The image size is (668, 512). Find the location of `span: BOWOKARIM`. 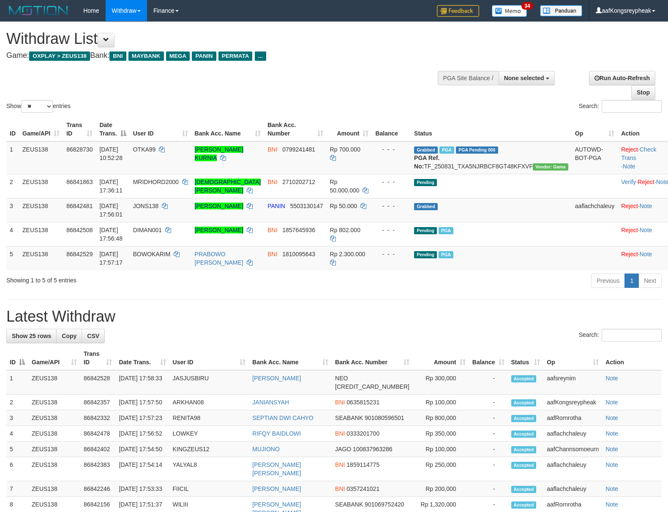

span: BOWOKARIM is located at coordinates (152, 254).